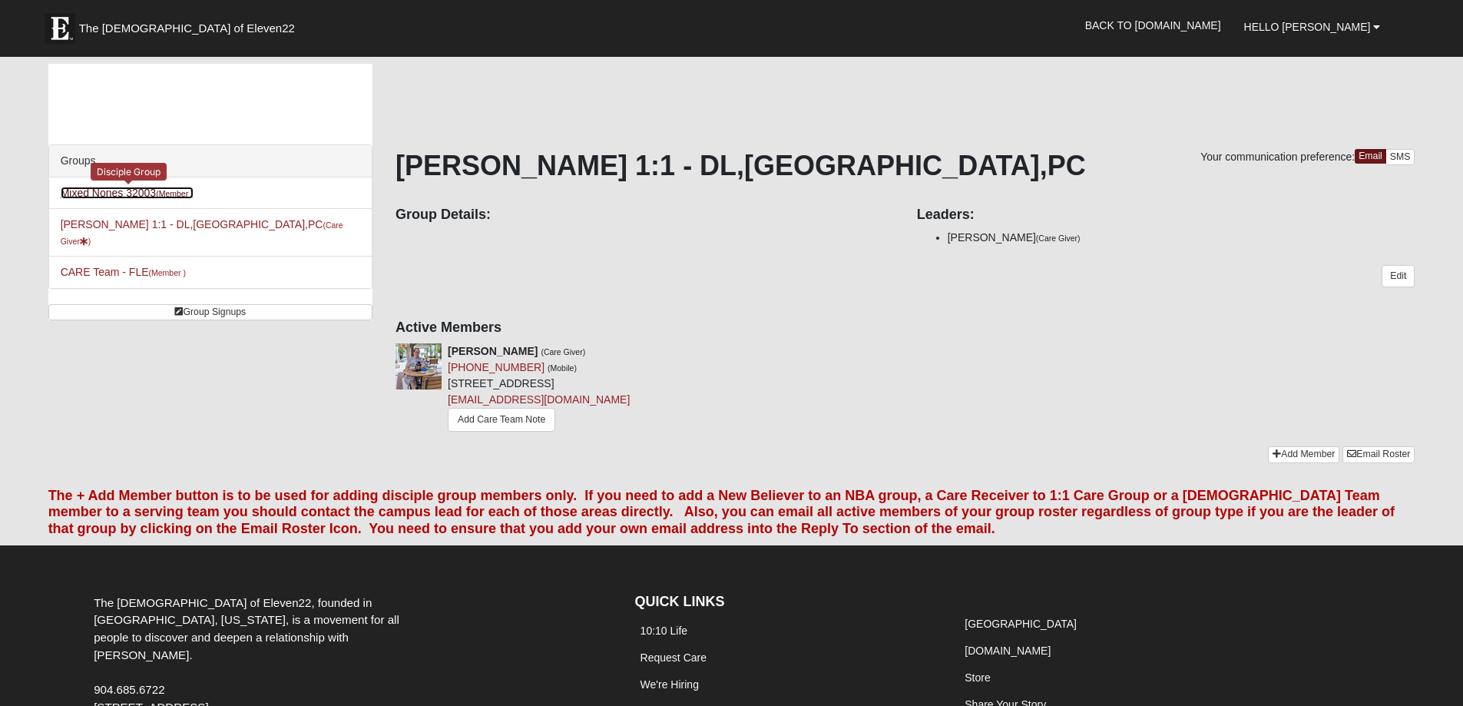  I want to click on div: Groups, so click(210, 161).